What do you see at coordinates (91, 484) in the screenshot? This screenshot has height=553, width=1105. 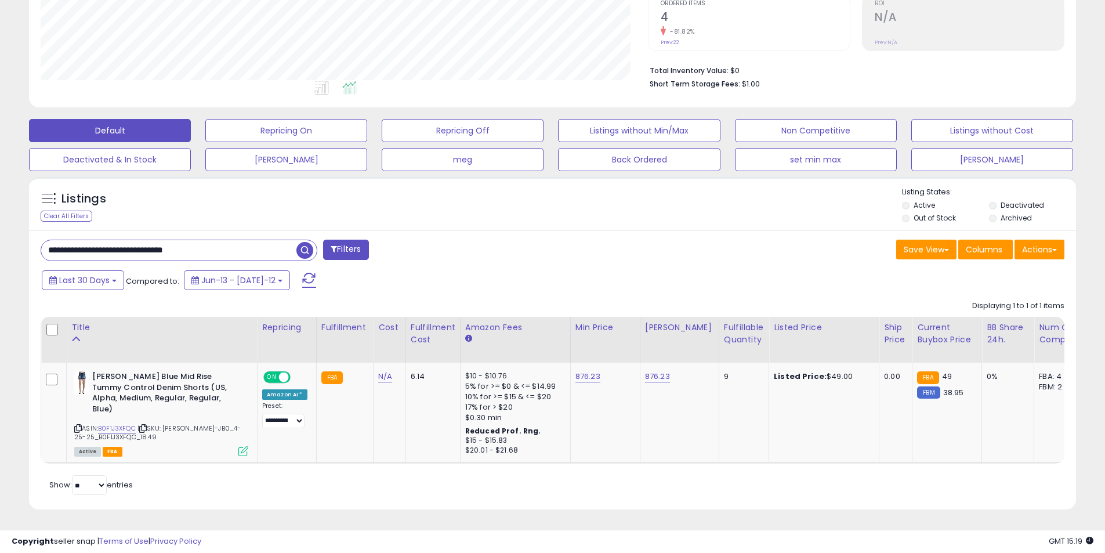 I see `span: Show: entries` at bounding box center [91, 484].